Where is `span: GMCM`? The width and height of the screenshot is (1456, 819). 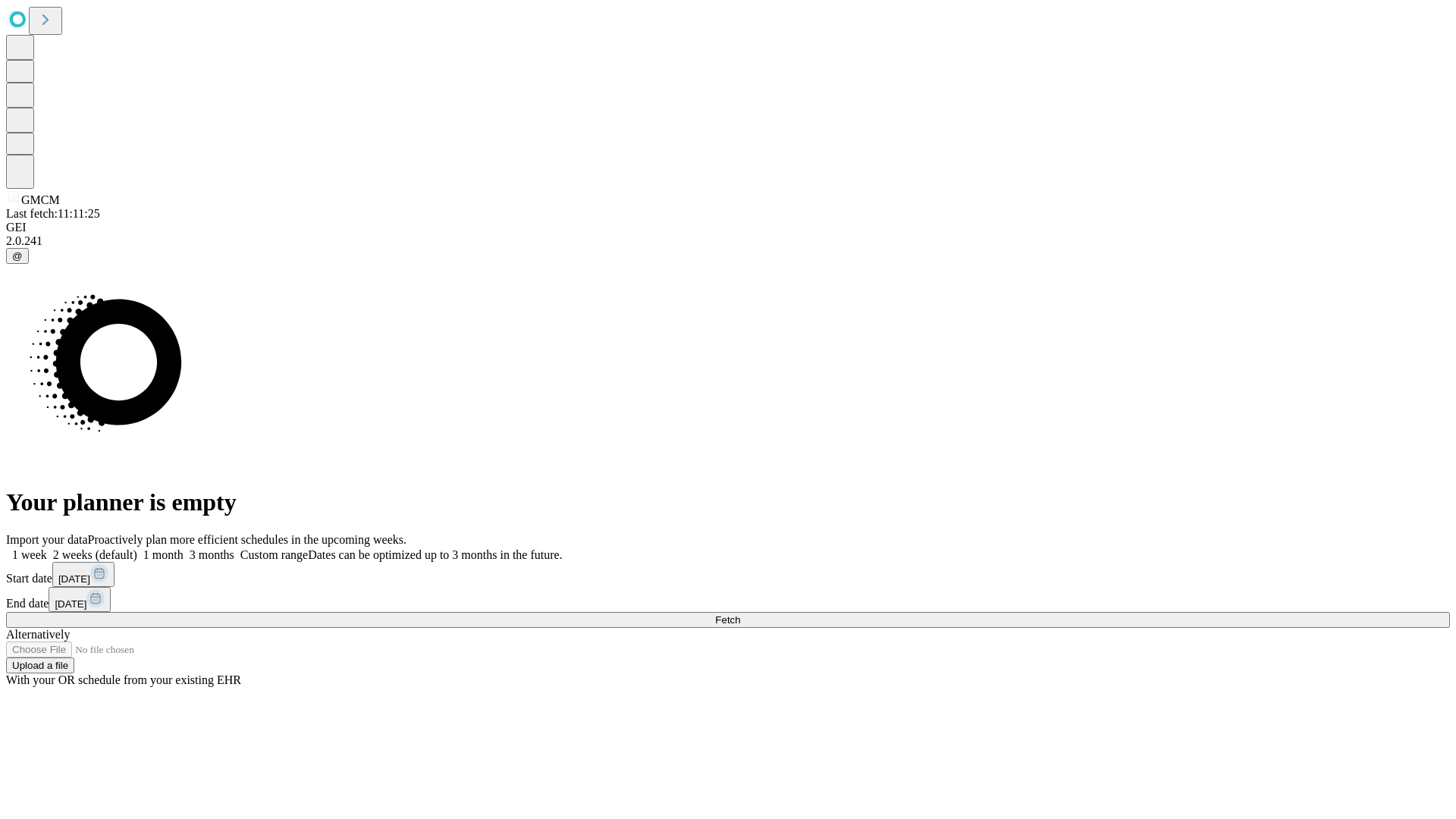 span: GMCM is located at coordinates (40, 199).